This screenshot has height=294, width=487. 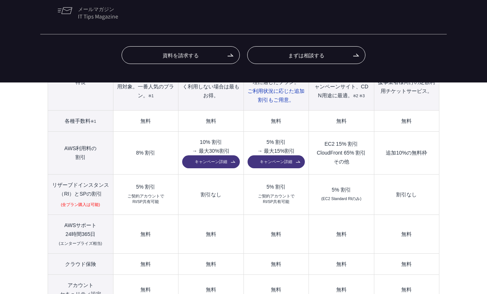 I want to click on span: メールマガジン IT Tips Magazine, so click(x=109, y=13).